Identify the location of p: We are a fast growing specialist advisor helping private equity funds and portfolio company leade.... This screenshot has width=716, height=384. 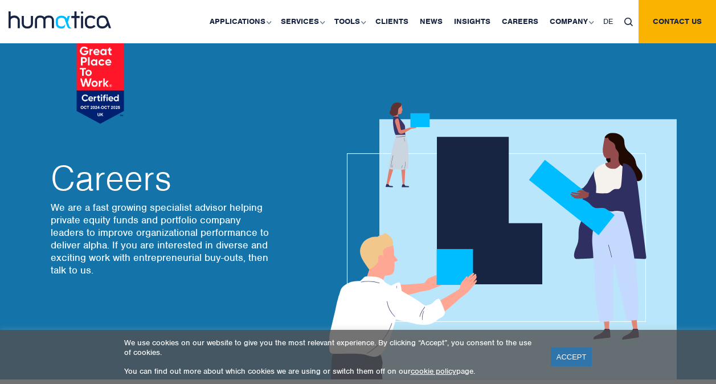
(162, 239).